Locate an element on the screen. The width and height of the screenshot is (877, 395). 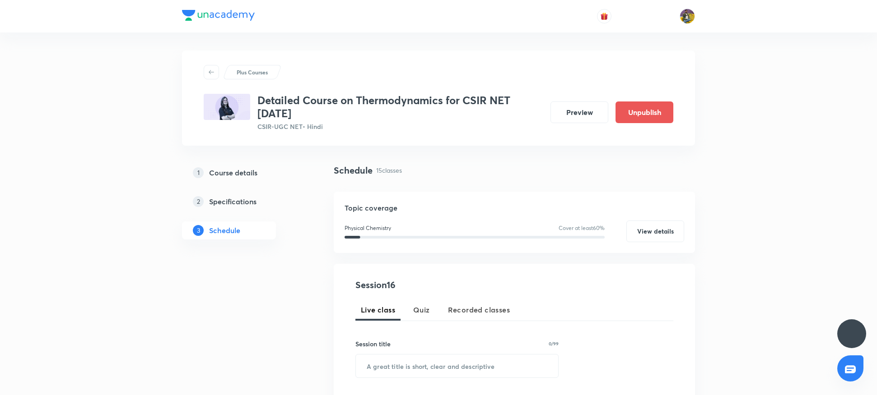
h5: Course details is located at coordinates (233, 173).